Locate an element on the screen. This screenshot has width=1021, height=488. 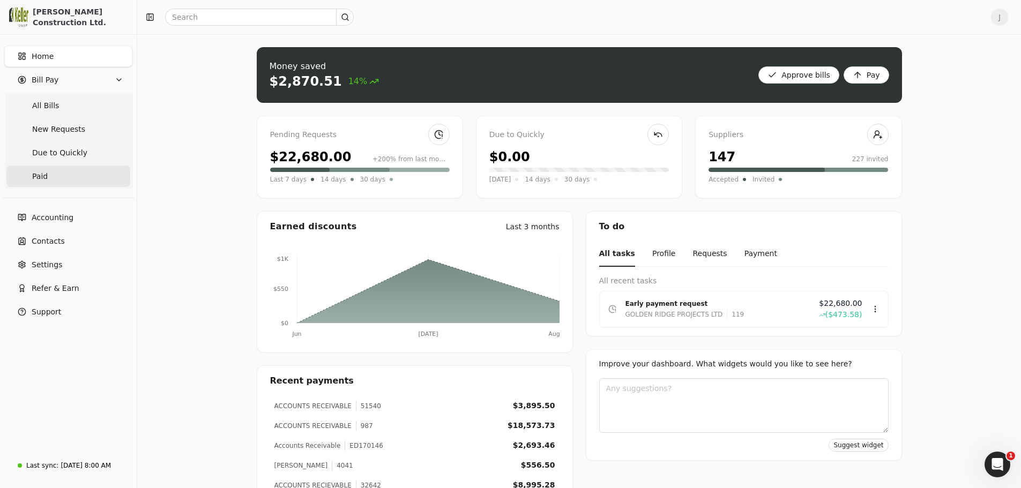
div: 987 is located at coordinates (364, 426).